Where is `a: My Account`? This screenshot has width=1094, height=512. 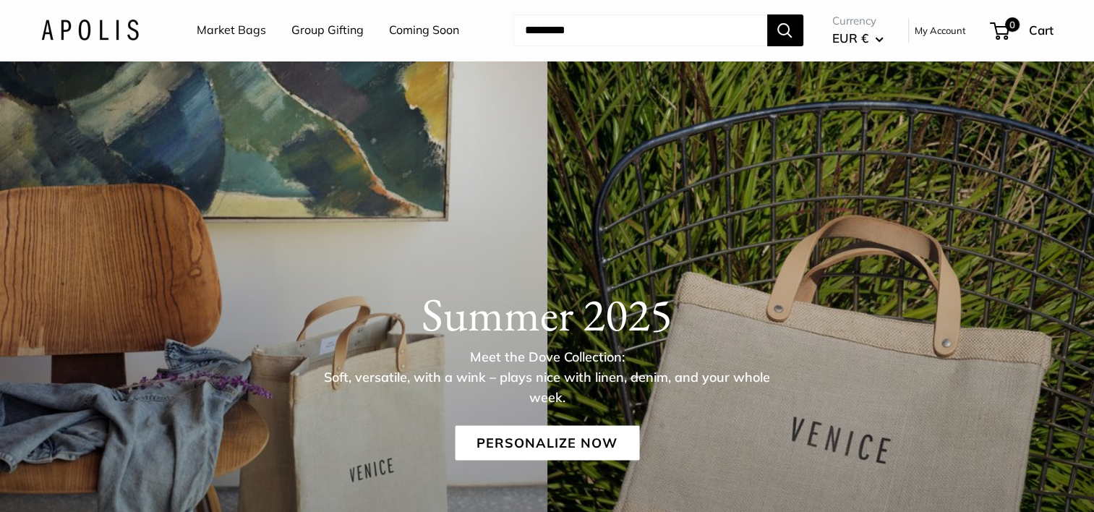 a: My Account is located at coordinates (940, 30).